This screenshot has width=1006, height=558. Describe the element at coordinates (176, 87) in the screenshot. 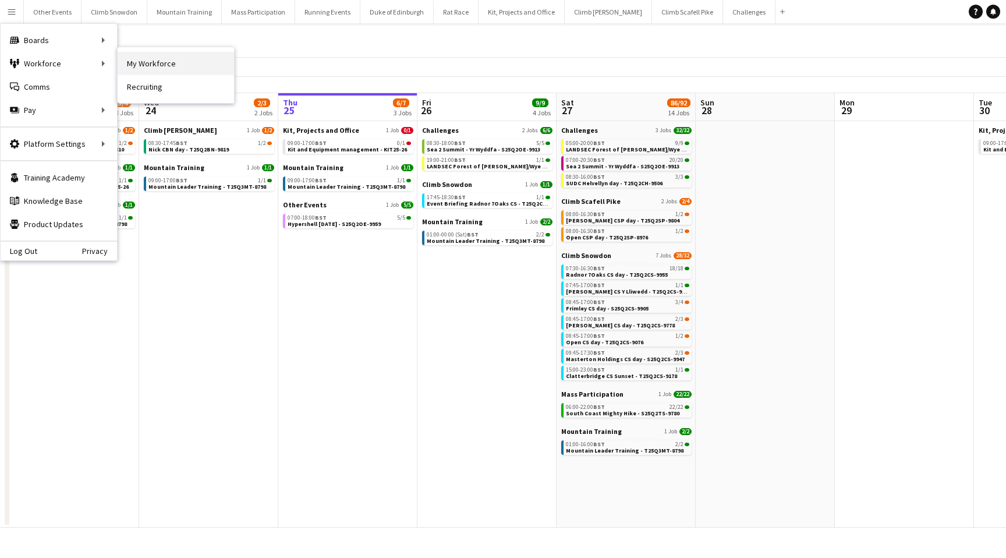

I see `a: Recruiting` at that location.